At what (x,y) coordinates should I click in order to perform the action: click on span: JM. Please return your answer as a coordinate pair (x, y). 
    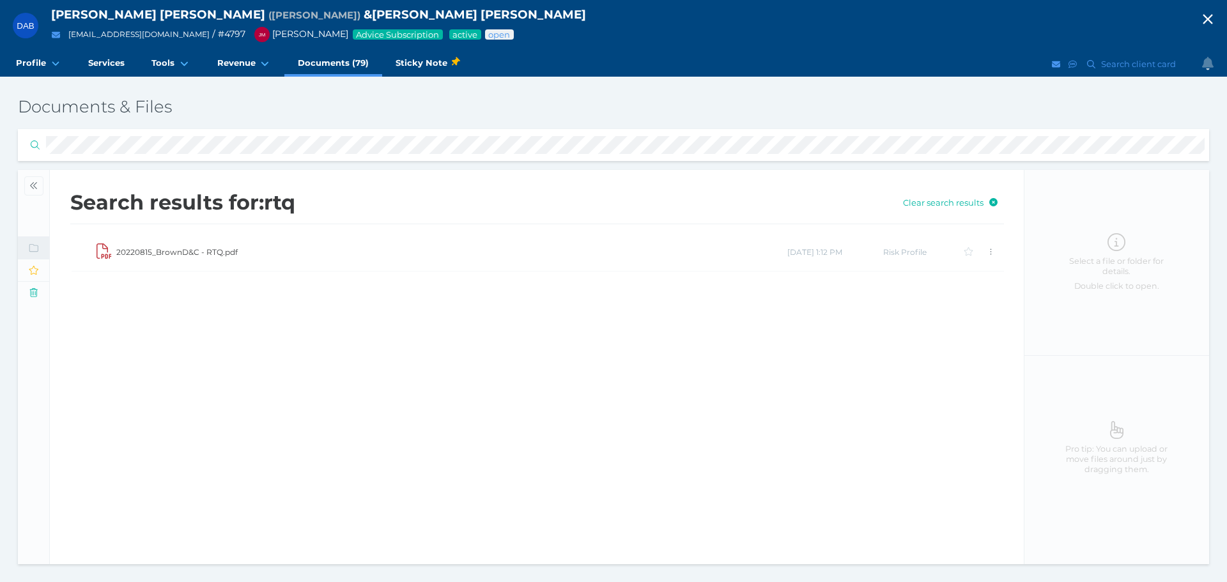
    Looking at the image, I should click on (262, 35).